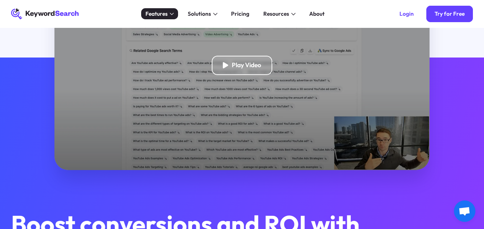  I want to click on a: Pricing, so click(240, 14).